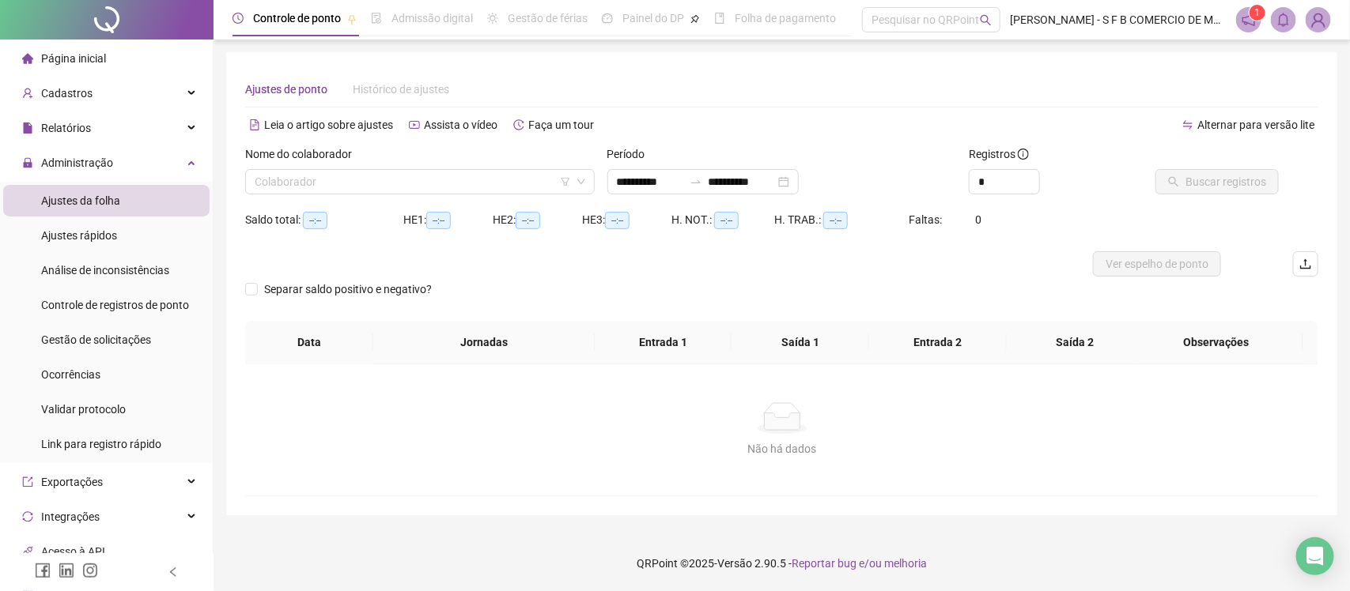 The width and height of the screenshot is (1350, 591). I want to click on span: Integrações, so click(70, 517).